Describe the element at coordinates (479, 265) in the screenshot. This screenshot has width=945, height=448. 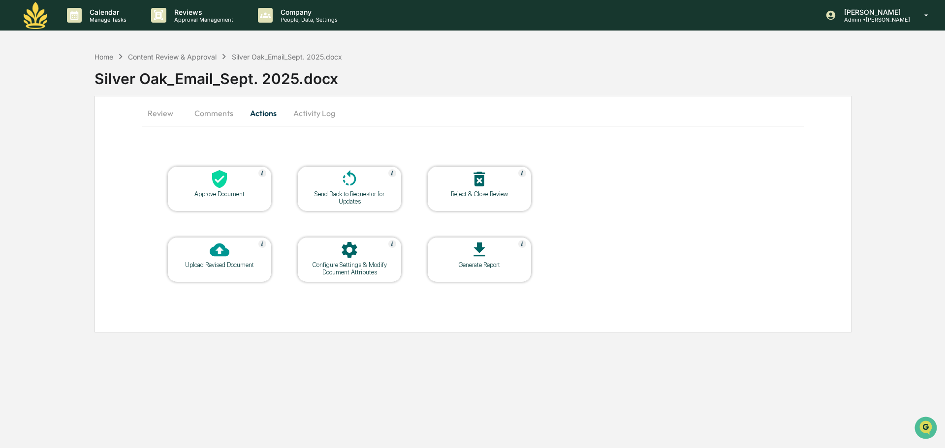
I see `div: Generate Report` at that location.